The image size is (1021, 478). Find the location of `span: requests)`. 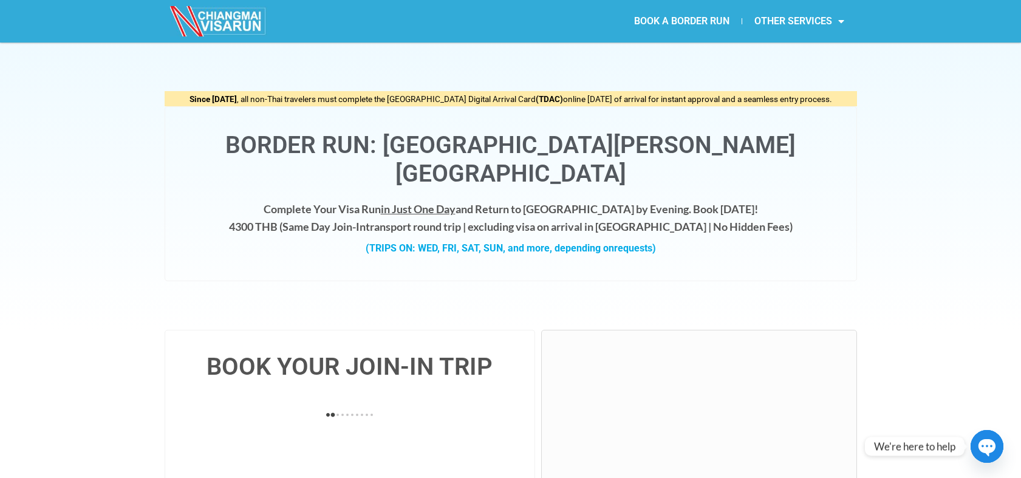

span: requests) is located at coordinates (634, 248).